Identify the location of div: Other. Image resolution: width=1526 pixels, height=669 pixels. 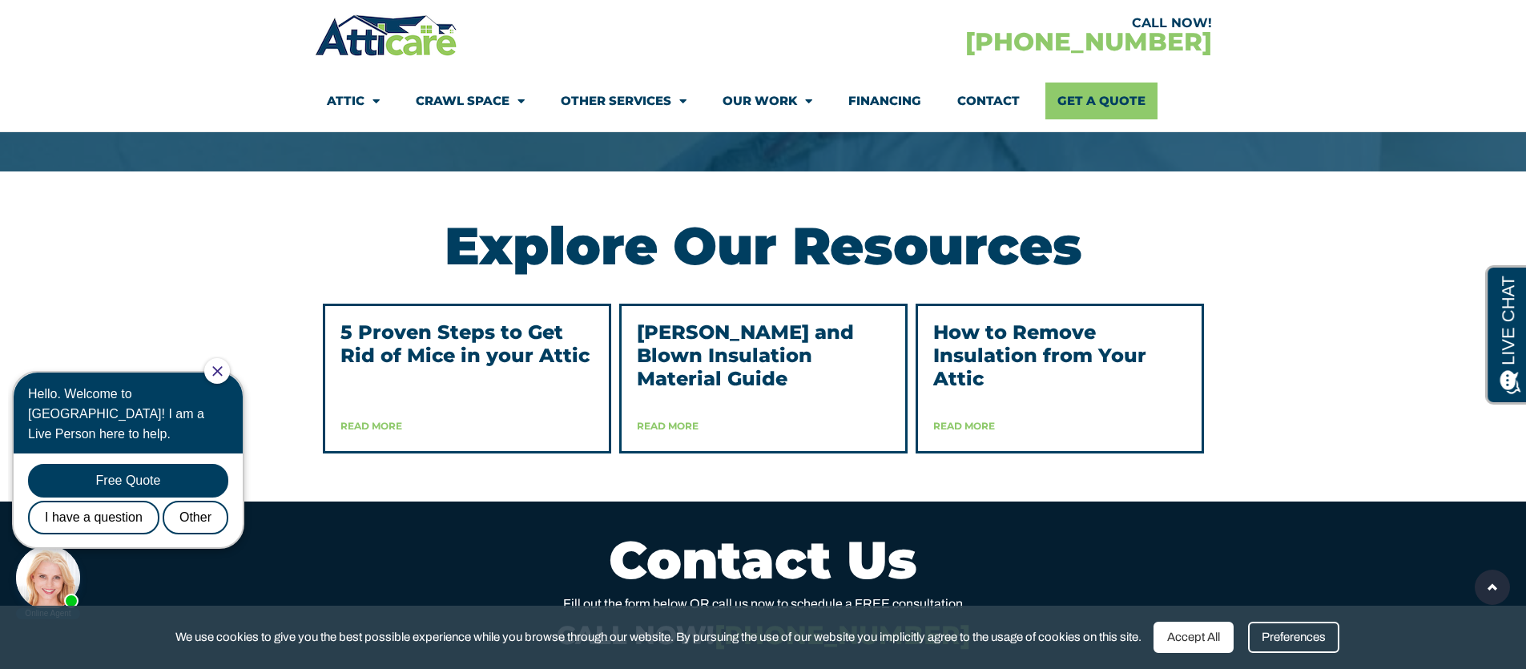
(187, 161).